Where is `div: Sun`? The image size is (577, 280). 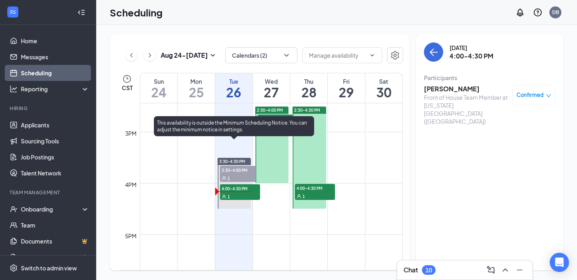
div: Sun is located at coordinates (159, 81).